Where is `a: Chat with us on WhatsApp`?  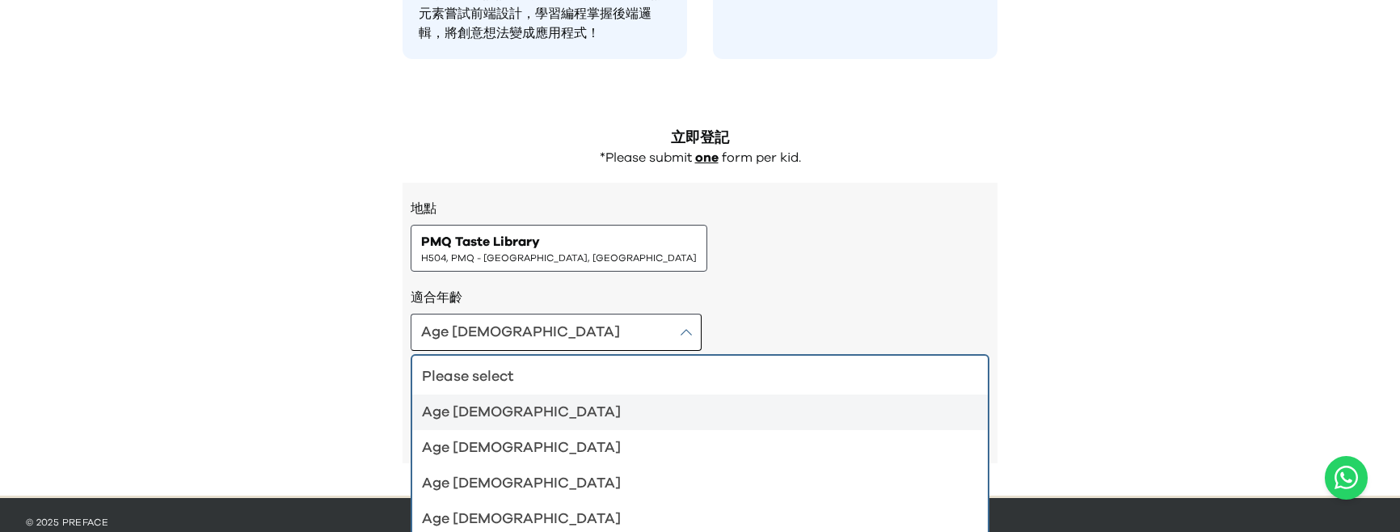
a: Chat with us on WhatsApp is located at coordinates (1346, 478).